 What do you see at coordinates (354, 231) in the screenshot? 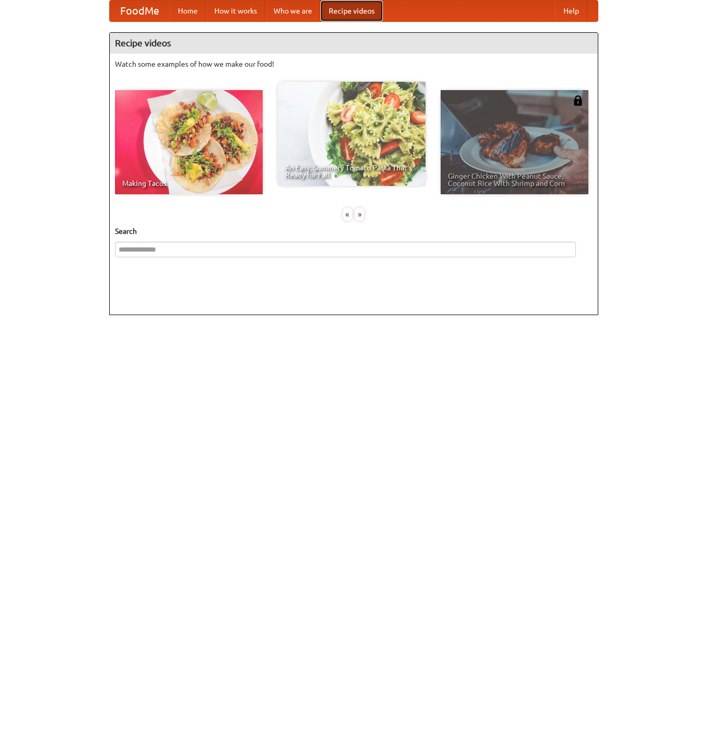
I see `h5: Search` at bounding box center [354, 231].